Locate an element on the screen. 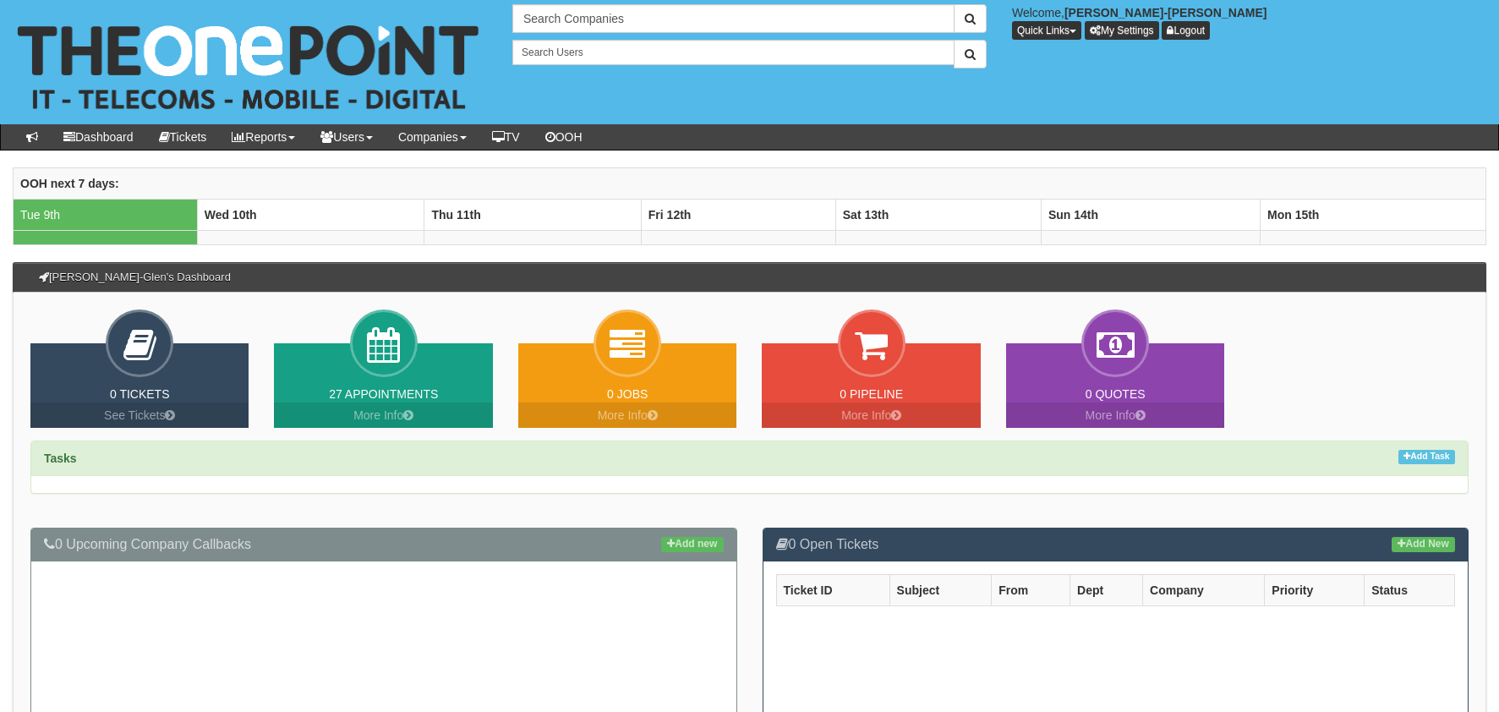 This screenshot has width=1499, height=712. th: From is located at coordinates (1031, 589).